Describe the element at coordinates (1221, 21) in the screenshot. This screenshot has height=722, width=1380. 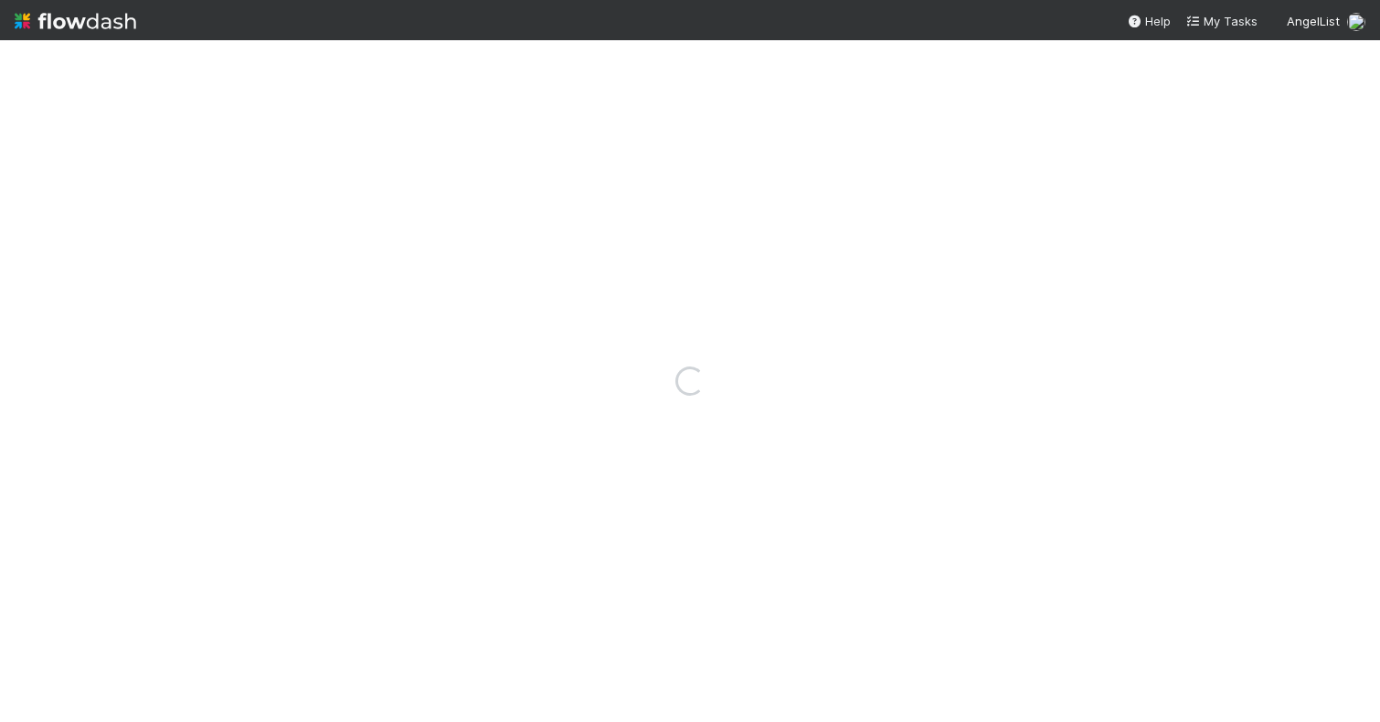
I see `a: My Tasks` at that location.